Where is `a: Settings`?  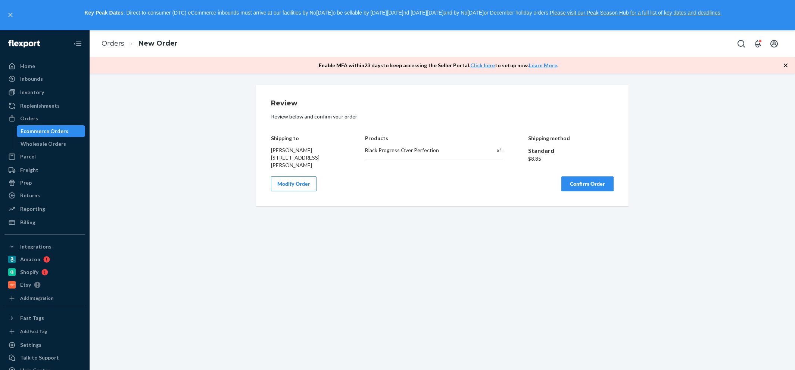 a: Settings is located at coordinates (45, 345).